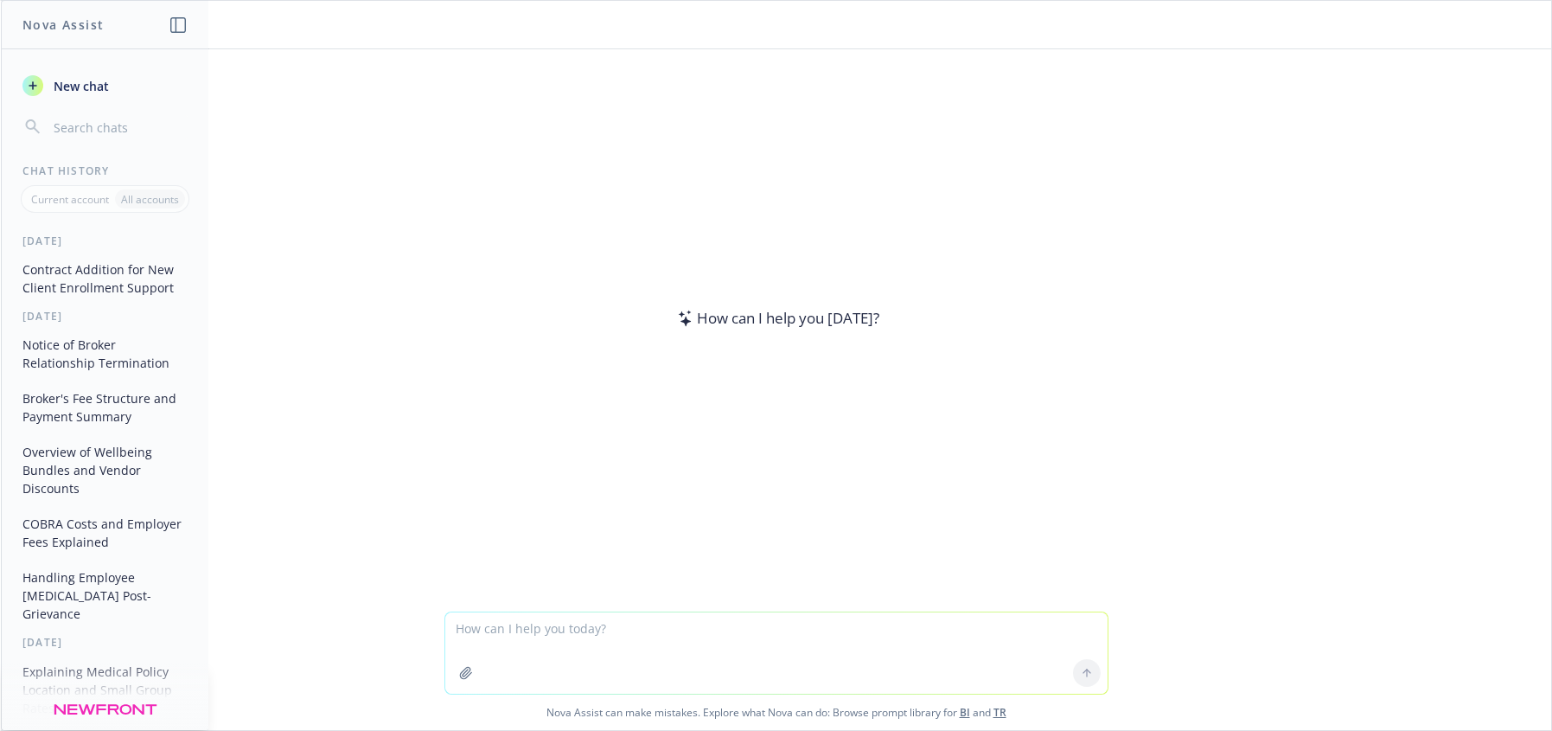  What do you see at coordinates (150, 199) in the screenshot?
I see `p: All accounts` at bounding box center [150, 199].